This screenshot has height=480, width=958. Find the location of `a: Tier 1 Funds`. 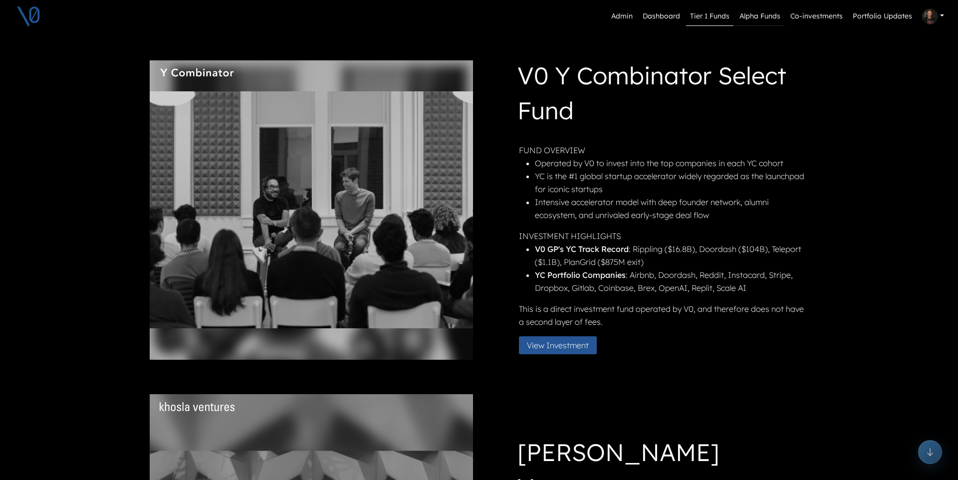

a: Tier 1 Funds is located at coordinates (710, 16).